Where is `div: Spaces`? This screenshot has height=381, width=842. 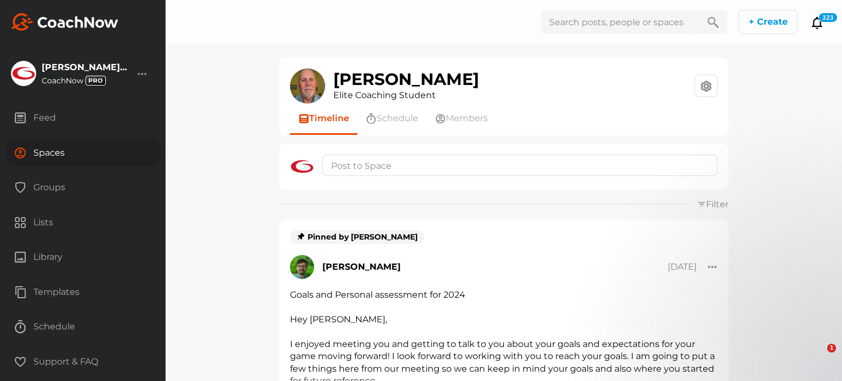 div: Spaces is located at coordinates (83, 153).